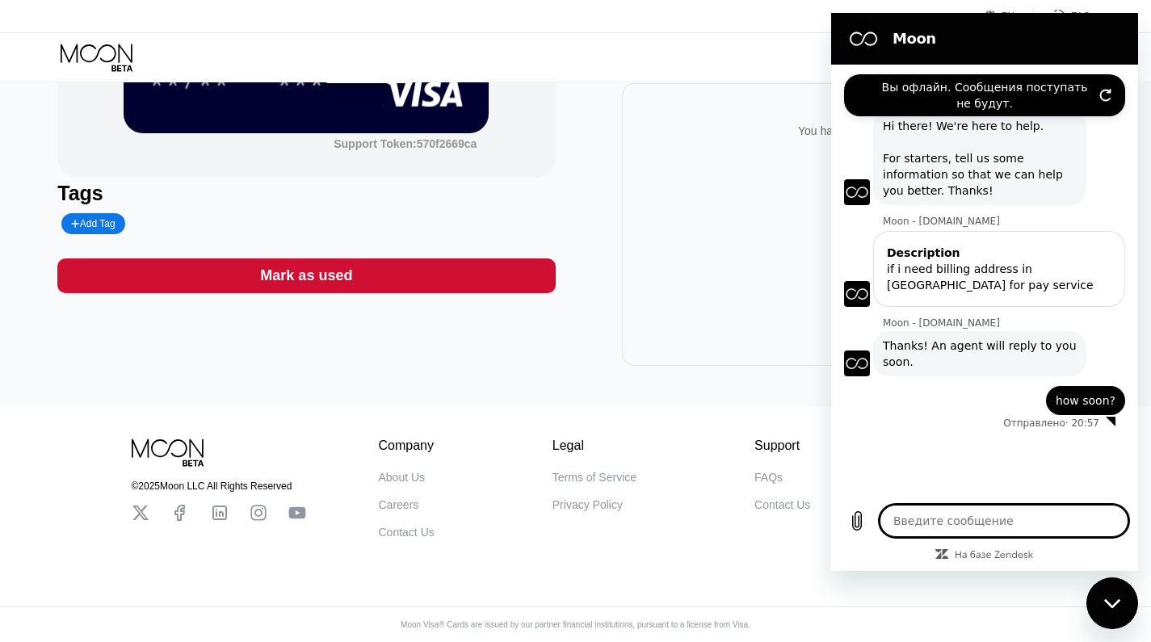 Image resolution: width=1151 pixels, height=642 pixels. I want to click on div: Description, so click(168, 240).